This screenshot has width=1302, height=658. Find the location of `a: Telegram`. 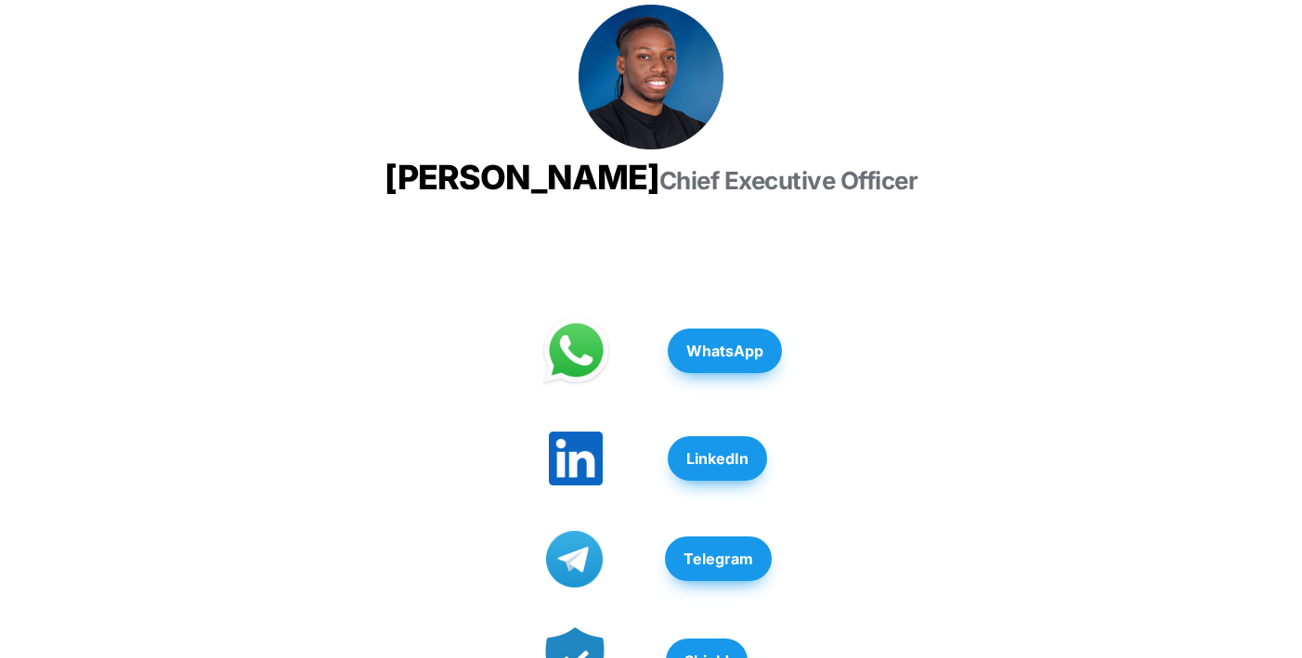

a: Telegram is located at coordinates (718, 559).